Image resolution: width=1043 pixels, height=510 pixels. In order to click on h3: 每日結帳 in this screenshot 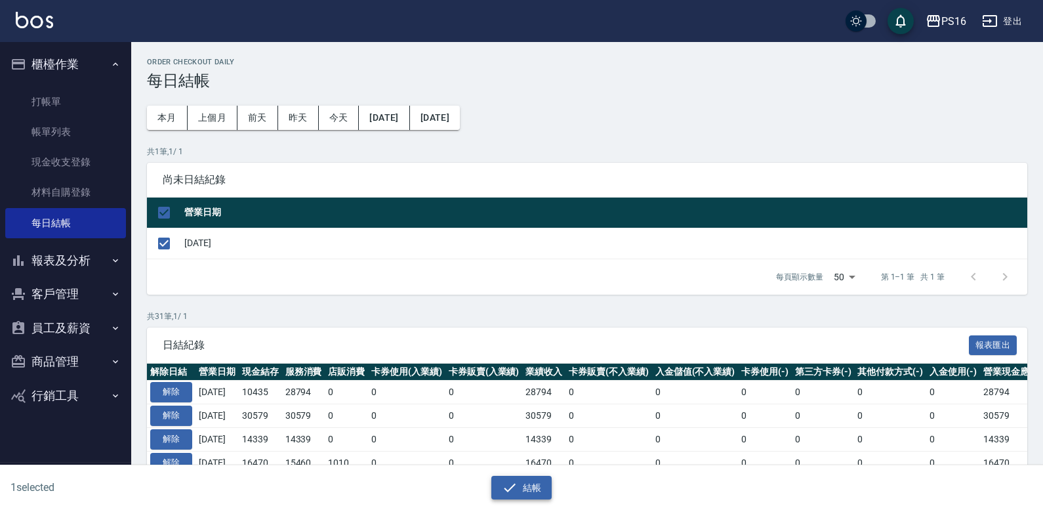, I will do `click(587, 81)`.